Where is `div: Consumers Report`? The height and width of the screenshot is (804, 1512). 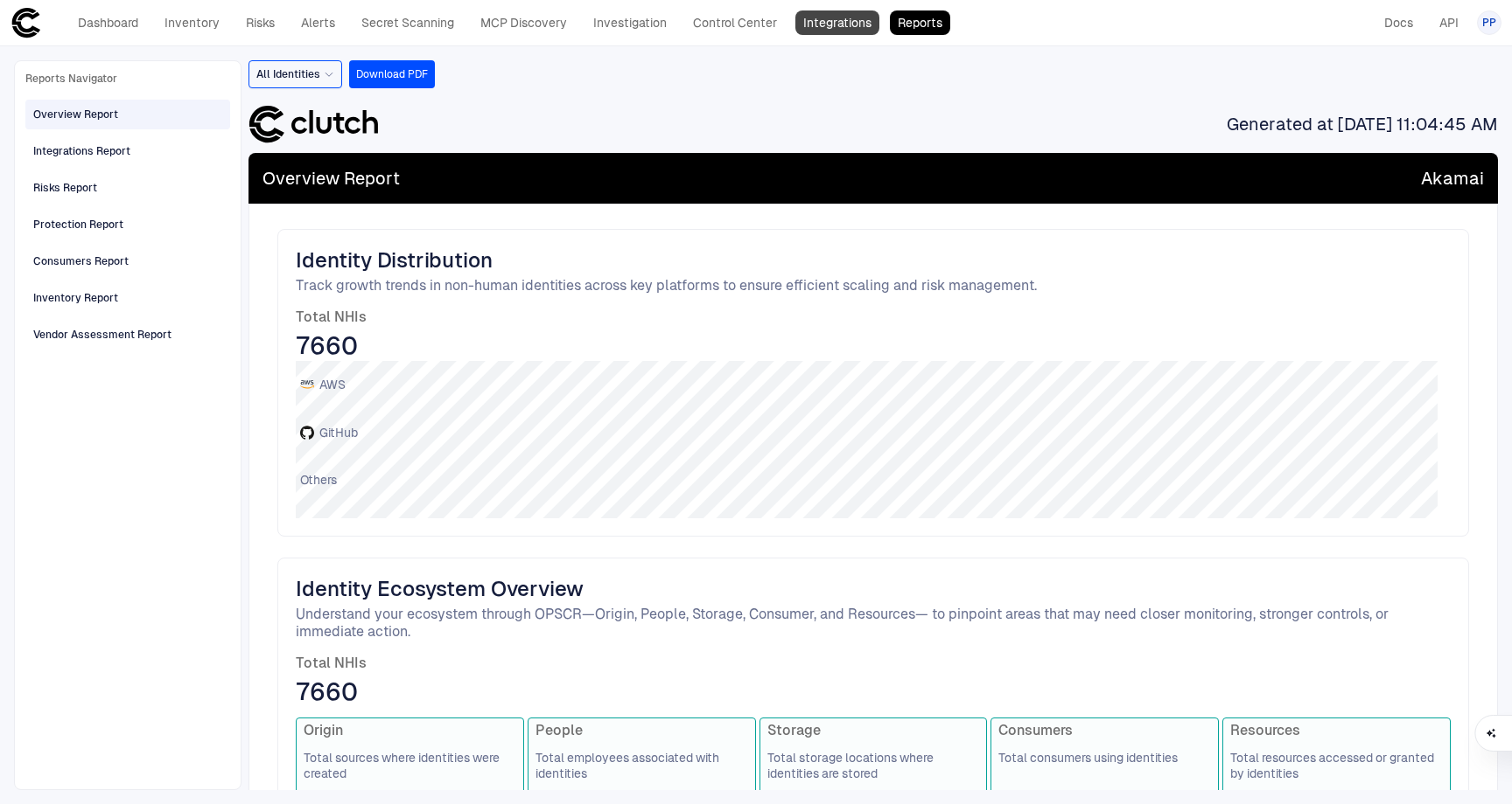
div: Consumers Report is located at coordinates (81, 261).